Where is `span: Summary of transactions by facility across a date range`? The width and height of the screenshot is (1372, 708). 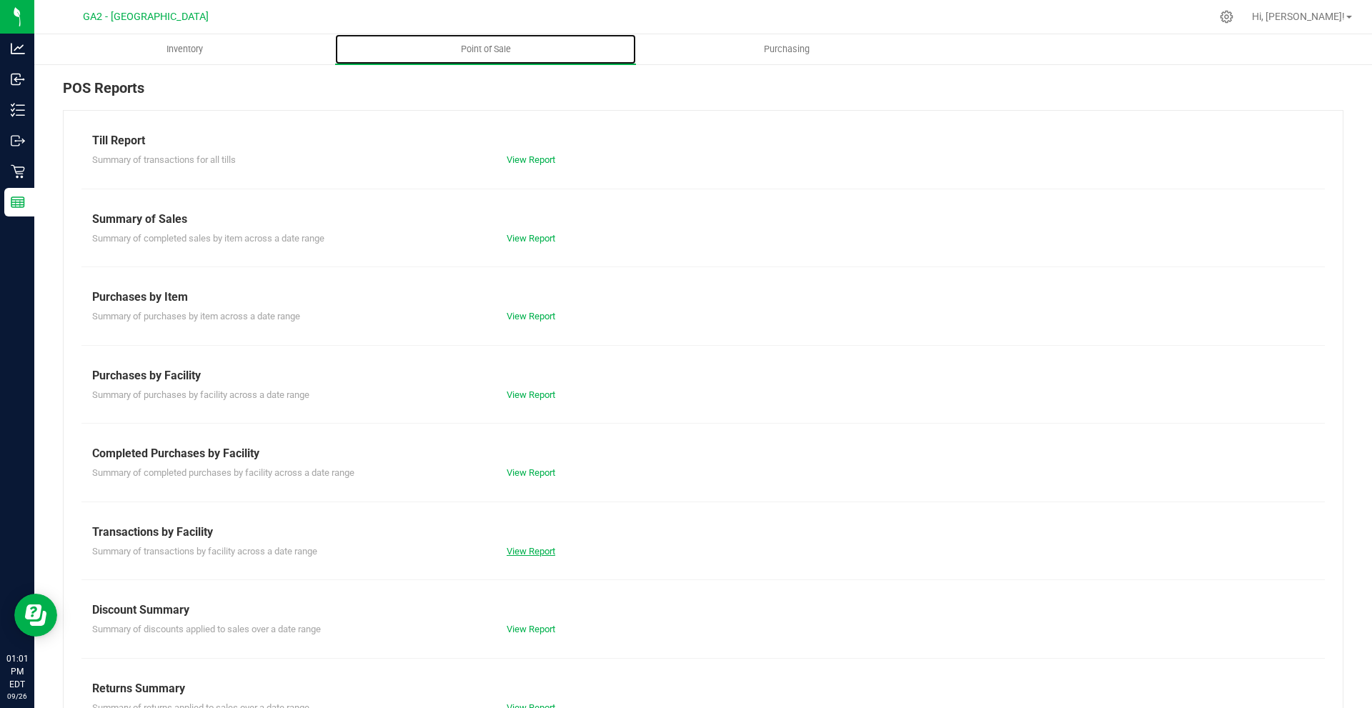
span: Summary of transactions by facility across a date range is located at coordinates (204, 551).